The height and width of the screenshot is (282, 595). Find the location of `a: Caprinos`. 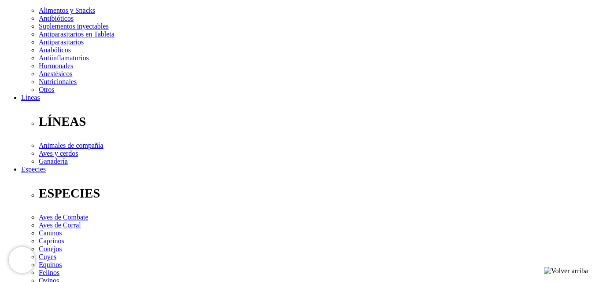

a: Caprinos is located at coordinates (52, 241).